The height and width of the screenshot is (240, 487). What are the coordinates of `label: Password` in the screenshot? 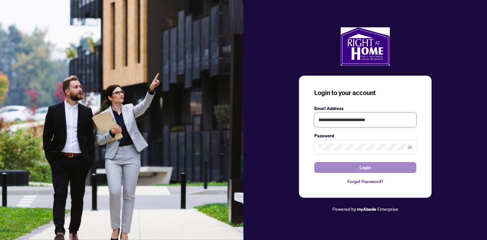 It's located at (365, 136).